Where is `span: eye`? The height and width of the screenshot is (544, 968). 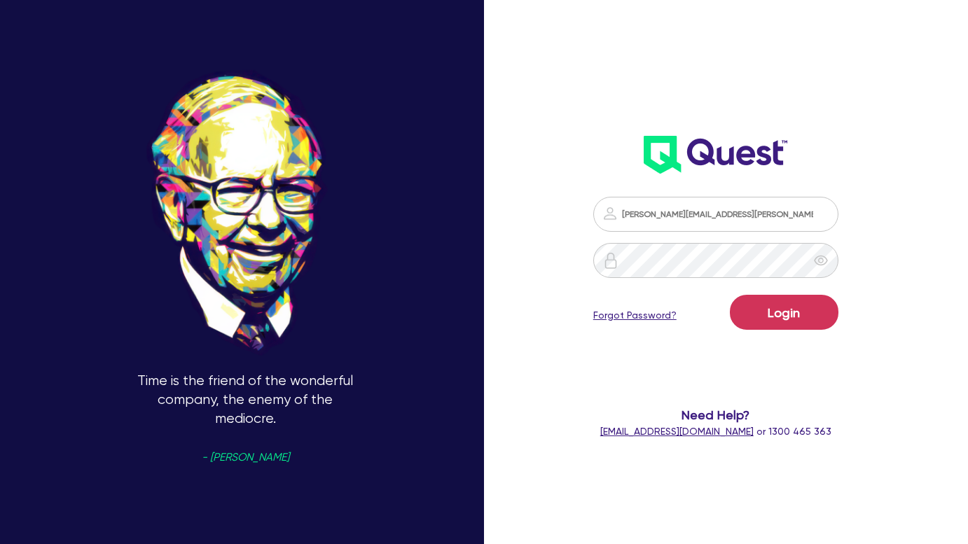
span: eye is located at coordinates (821, 261).